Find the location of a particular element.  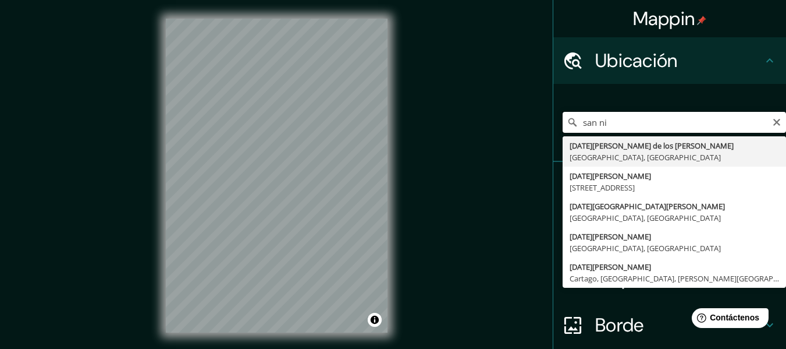

button: Claro is located at coordinates (777, 121).